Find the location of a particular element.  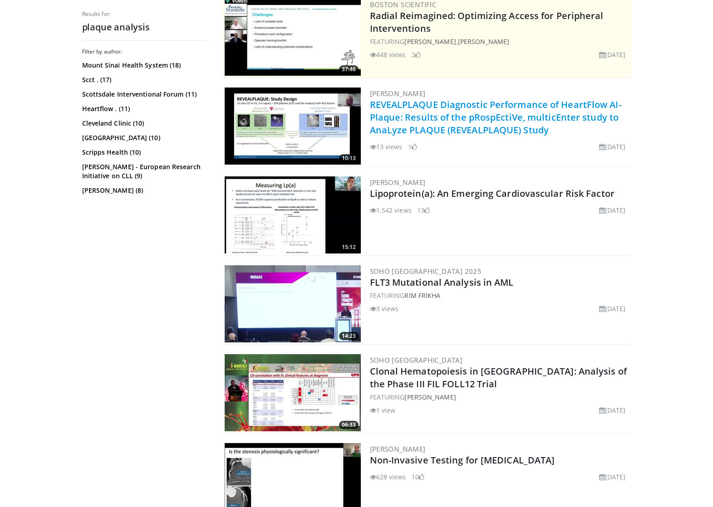

a: Mount Sinai Health System (18) is located at coordinates (144, 65).